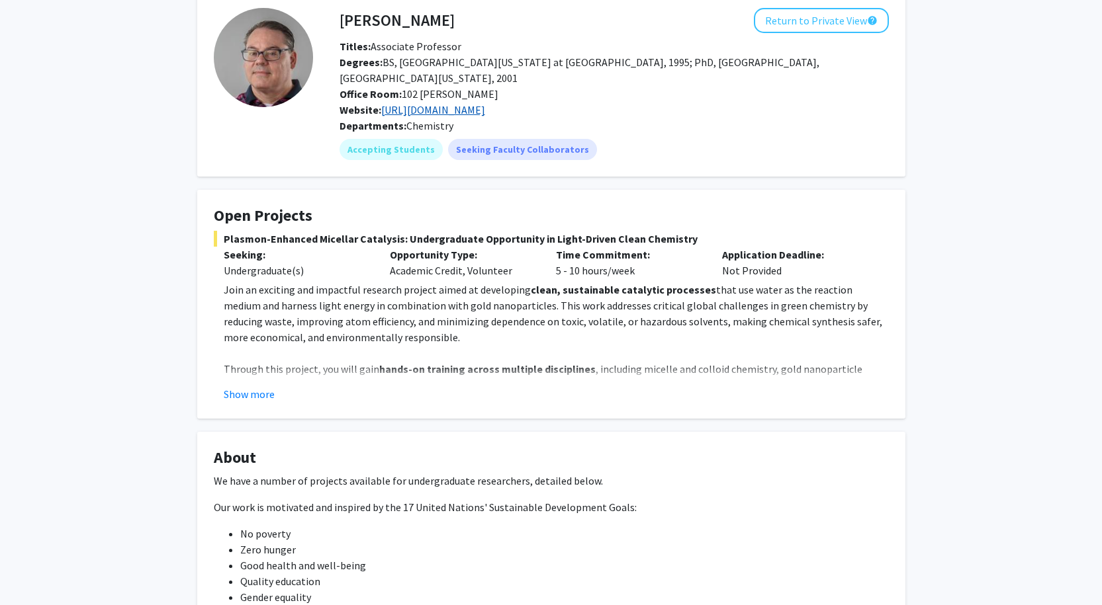 The height and width of the screenshot is (605, 1102). What do you see at coordinates (263, 58) in the screenshot?
I see `img: Profile Picture` at bounding box center [263, 58].